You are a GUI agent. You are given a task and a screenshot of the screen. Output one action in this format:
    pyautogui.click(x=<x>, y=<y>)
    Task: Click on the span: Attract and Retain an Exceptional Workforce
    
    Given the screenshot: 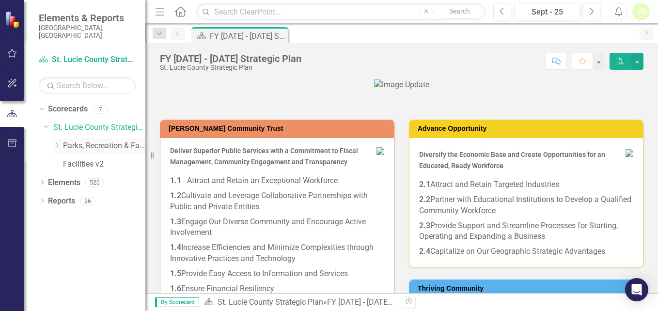 What is the action you would take?
    pyautogui.click(x=262, y=180)
    